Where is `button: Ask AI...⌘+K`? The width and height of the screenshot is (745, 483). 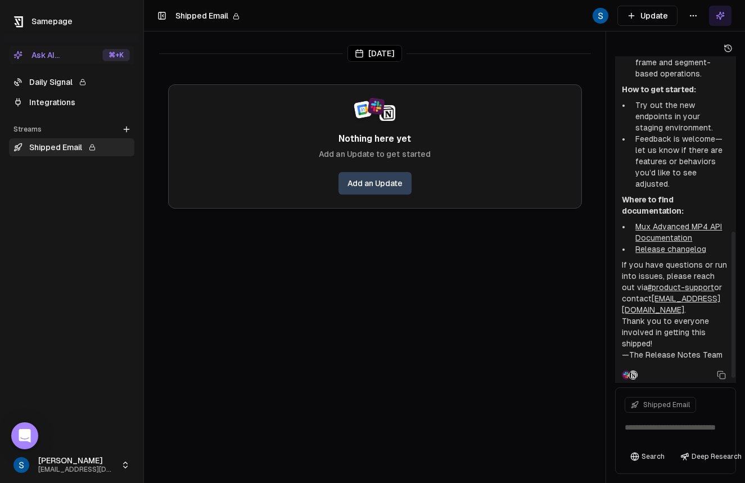
button: Ask AI...⌘+K is located at coordinates (71, 55).